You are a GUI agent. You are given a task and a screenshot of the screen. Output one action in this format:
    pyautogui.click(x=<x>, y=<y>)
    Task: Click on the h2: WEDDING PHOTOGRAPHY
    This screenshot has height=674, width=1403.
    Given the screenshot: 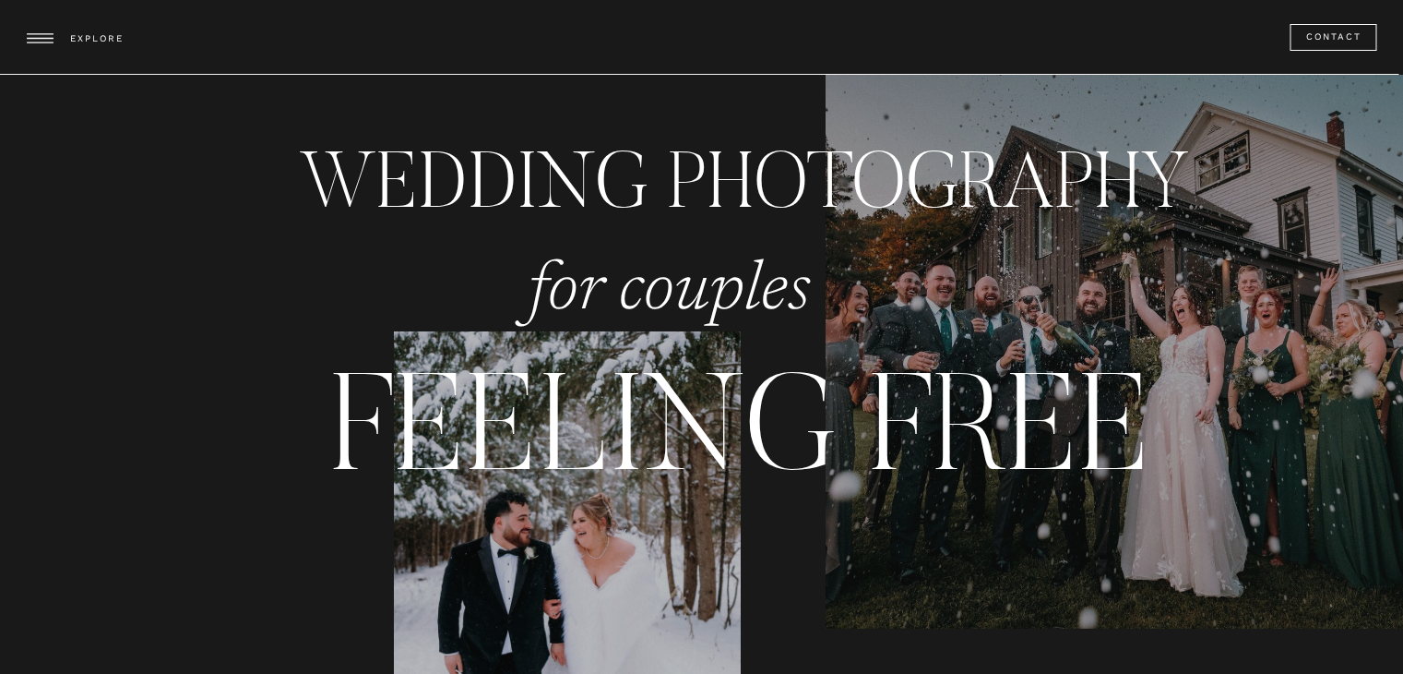 What is the action you would take?
    pyautogui.click(x=755, y=184)
    